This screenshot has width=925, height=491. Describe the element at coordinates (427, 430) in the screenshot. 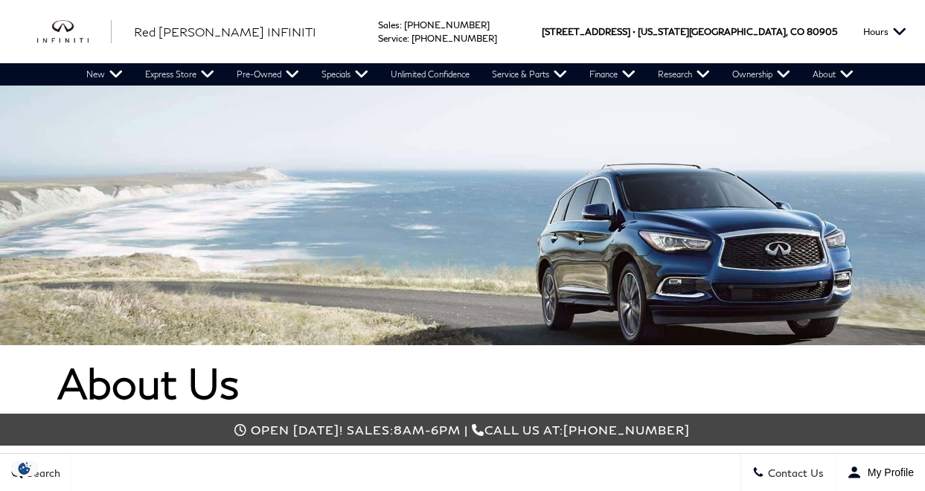

I see `span: 8am-6pm` at that location.